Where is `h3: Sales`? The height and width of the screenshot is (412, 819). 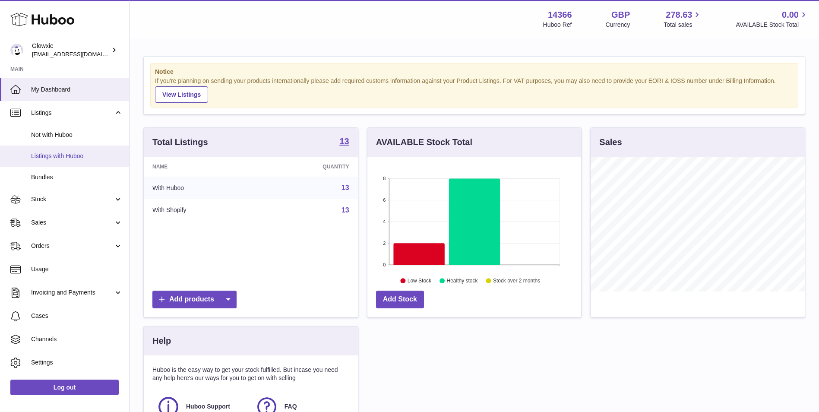
h3: Sales is located at coordinates (611, 142).